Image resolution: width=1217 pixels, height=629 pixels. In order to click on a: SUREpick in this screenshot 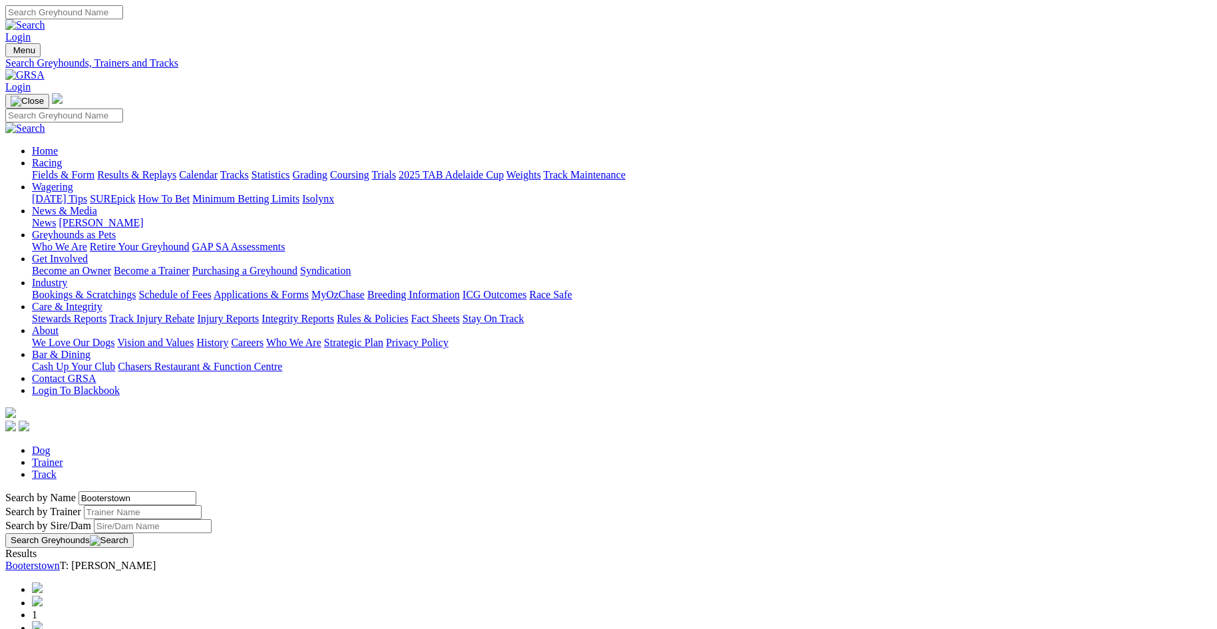, I will do `click(112, 198)`.